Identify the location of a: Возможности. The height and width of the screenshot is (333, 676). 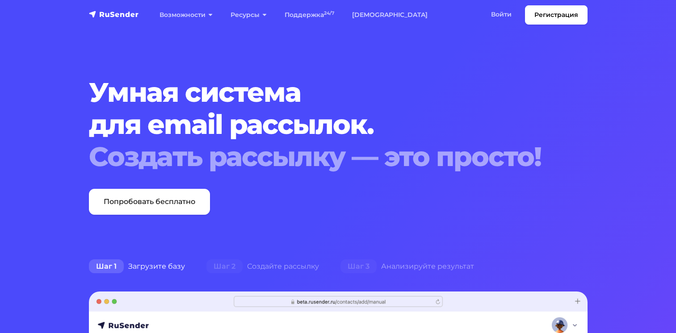
(186, 15).